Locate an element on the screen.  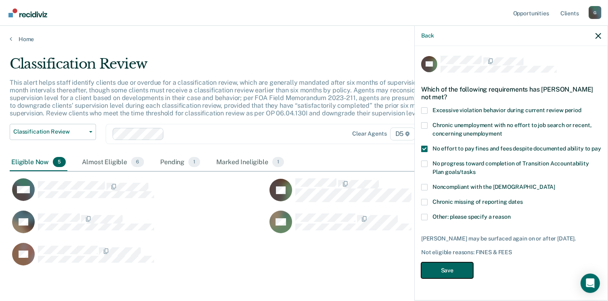
div: CaseloadOpportunityCell-0735243 is located at coordinates (138, 194).